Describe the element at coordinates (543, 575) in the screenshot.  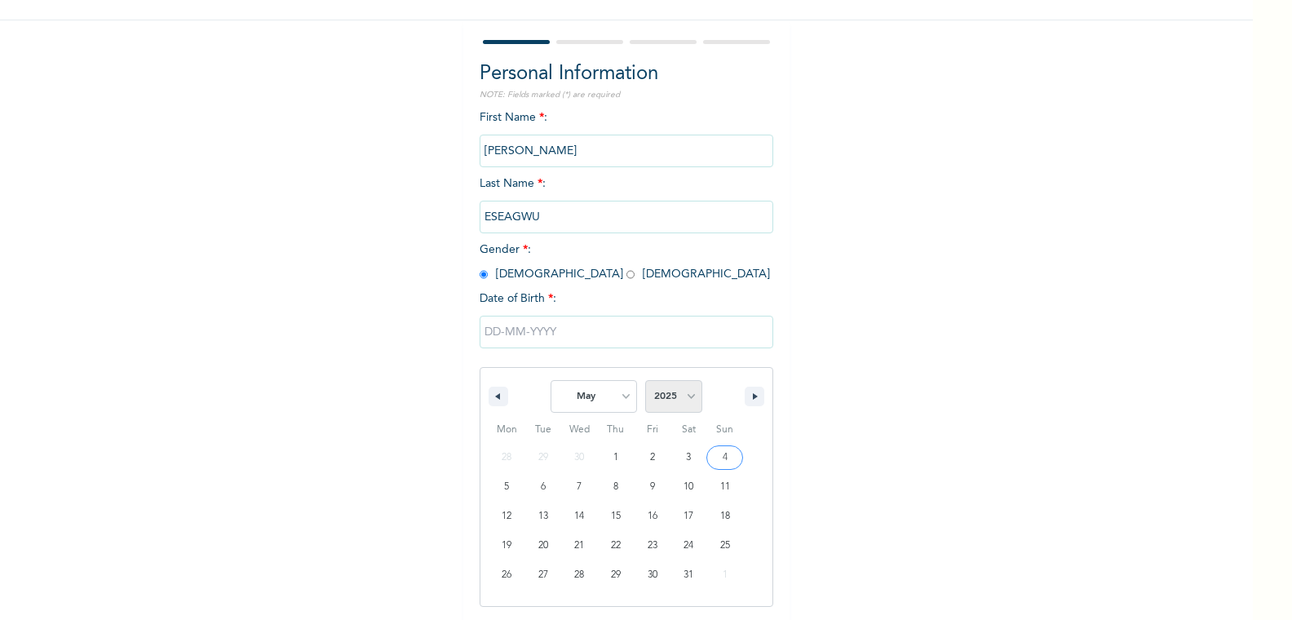
I see `button: 27` at that location.